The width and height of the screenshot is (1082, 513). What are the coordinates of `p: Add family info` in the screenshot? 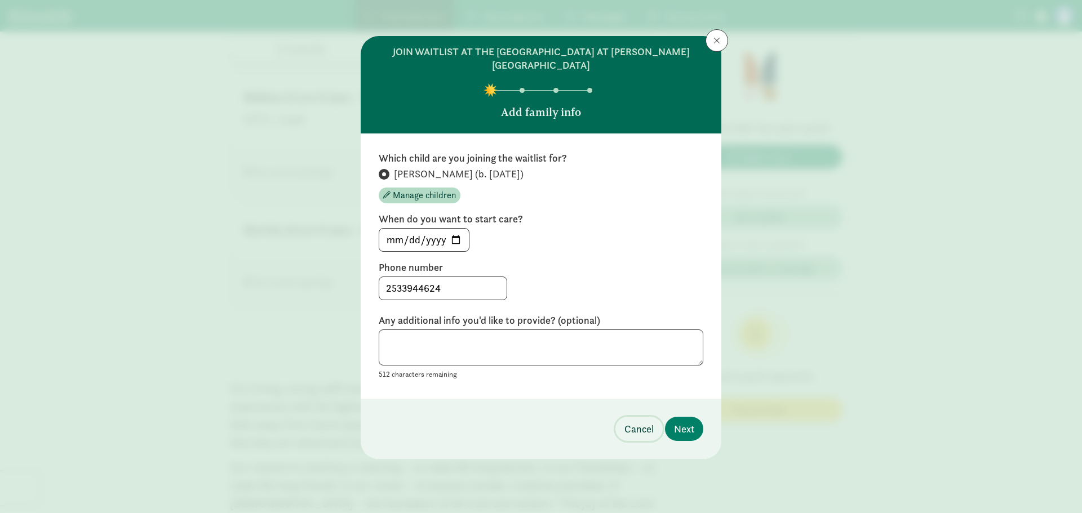 It's located at (541, 112).